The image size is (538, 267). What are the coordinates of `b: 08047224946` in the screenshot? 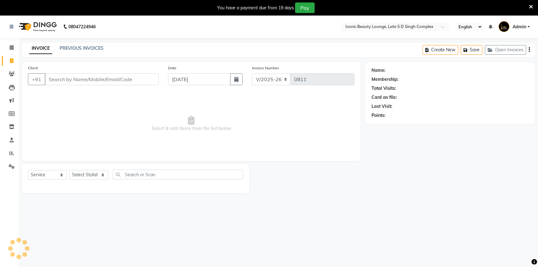 It's located at (82, 27).